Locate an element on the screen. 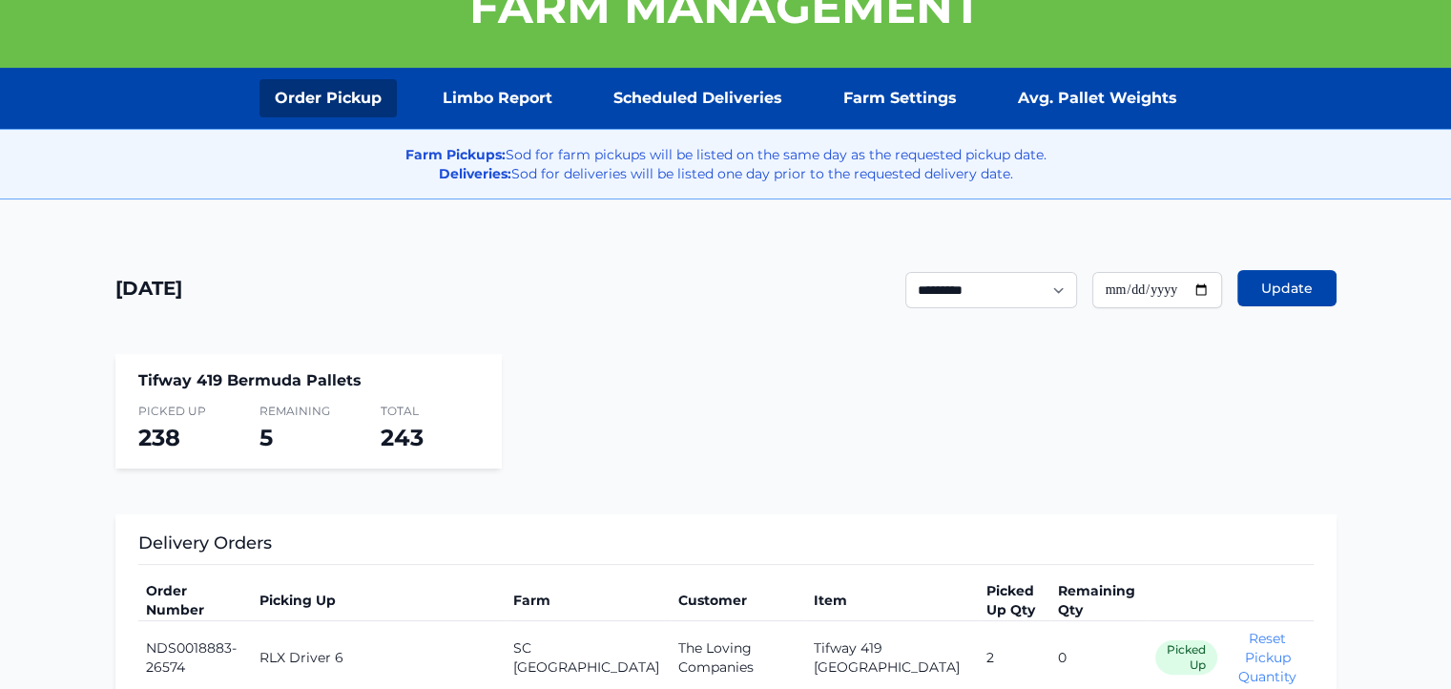 The height and width of the screenshot is (689, 1451). span: 5 is located at coordinates (266, 437).